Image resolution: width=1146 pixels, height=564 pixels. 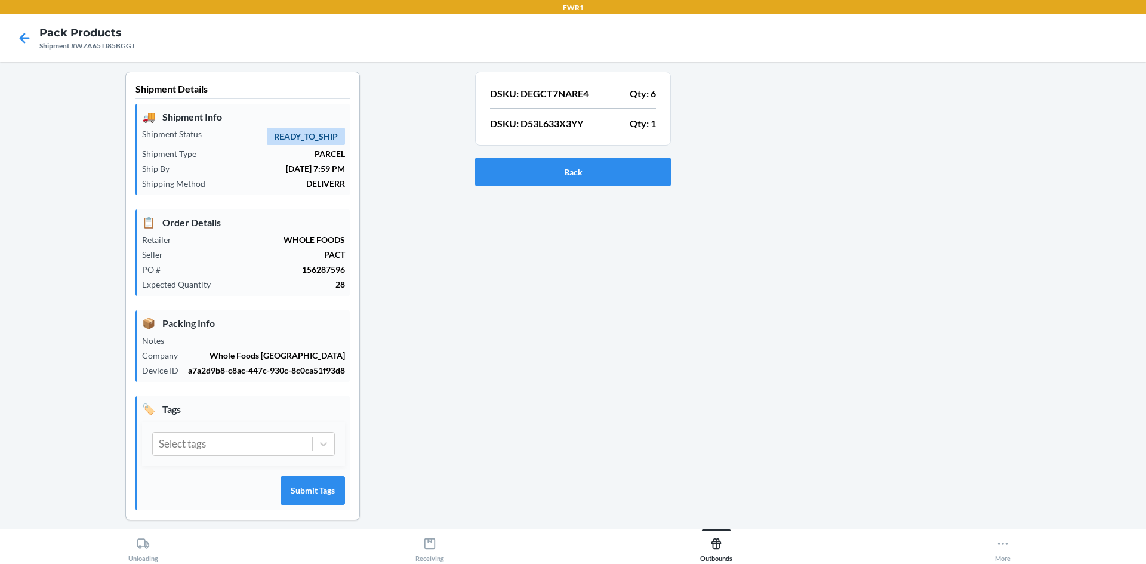 I want to click on p: Tags, so click(x=244, y=409).